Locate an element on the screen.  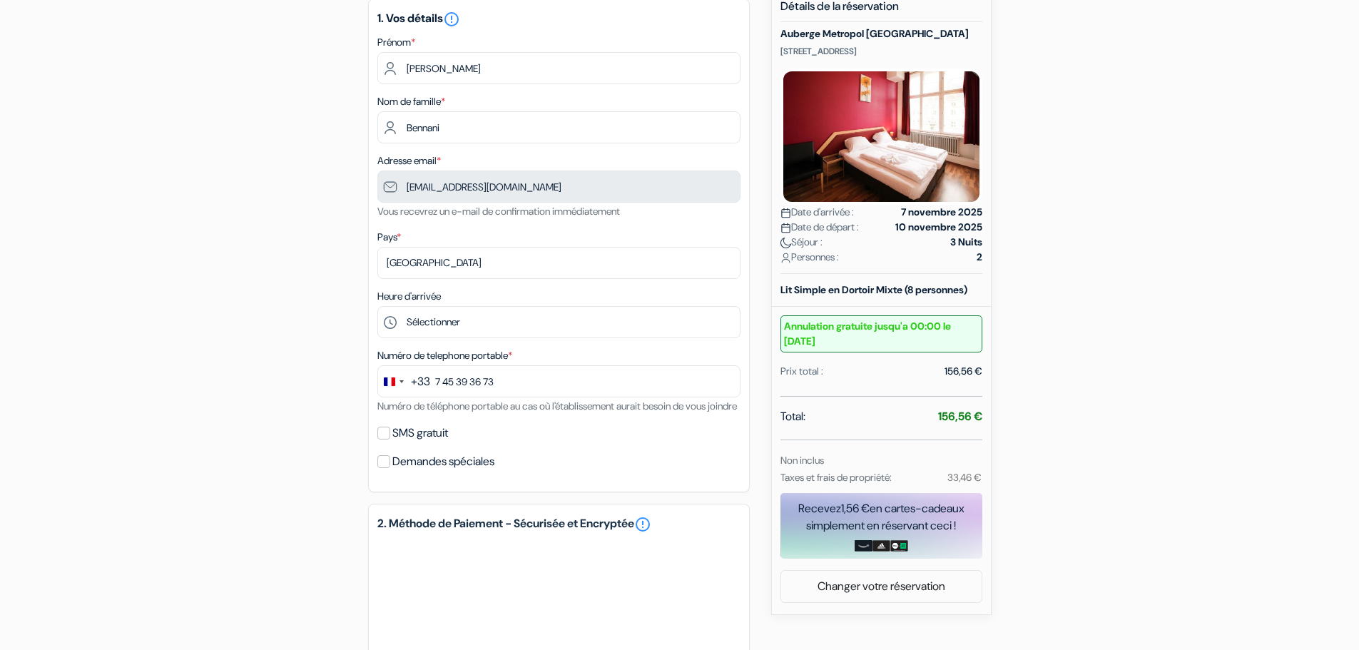
label: Nom de famille is located at coordinates (411, 101).